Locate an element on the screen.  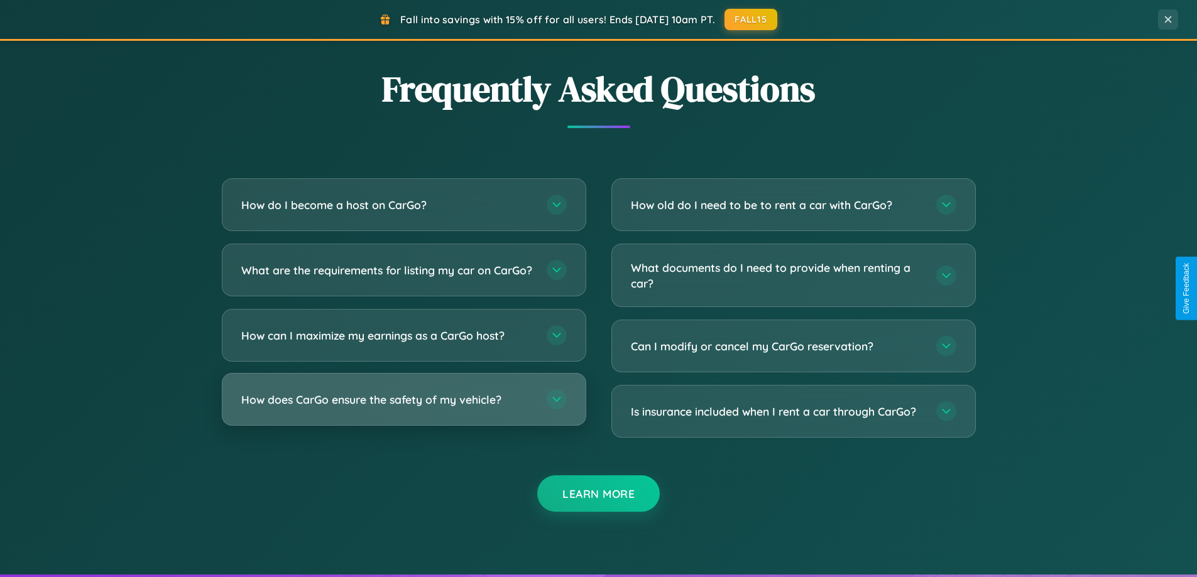
button: Learn More is located at coordinates (598, 494).